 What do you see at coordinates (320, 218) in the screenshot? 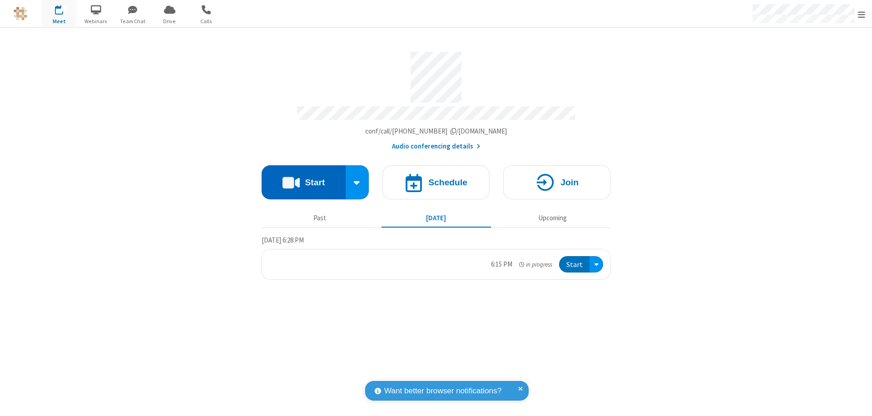
I see `button: Past` at bounding box center [320, 218].